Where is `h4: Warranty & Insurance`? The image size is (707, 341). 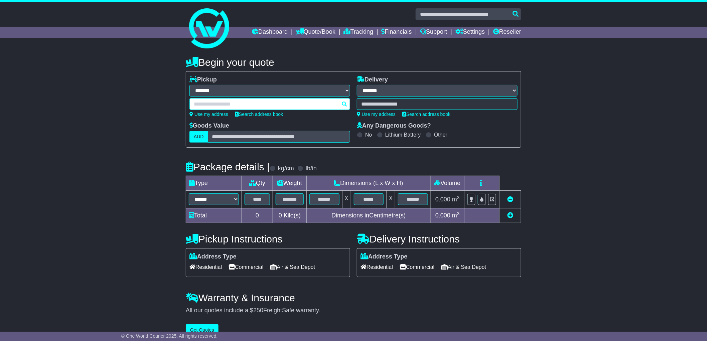
h4: Warranty & Insurance is located at coordinates (354, 298).